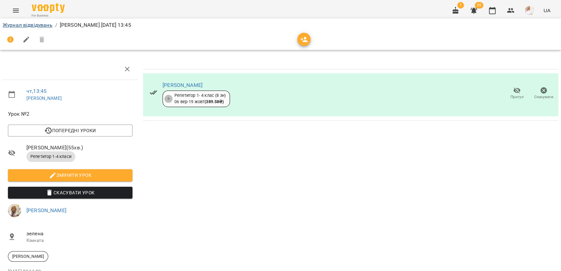 The image size is (561, 271). Describe the element at coordinates (70, 193) in the screenshot. I see `span: Скасувати Урок` at that location.